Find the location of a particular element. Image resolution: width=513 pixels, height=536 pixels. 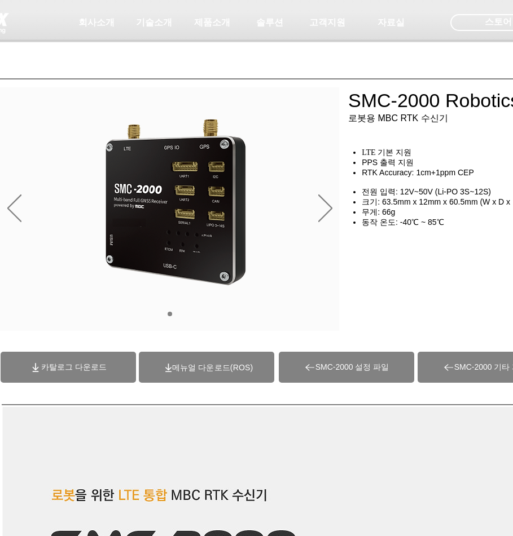

a: 카탈로그 다운로드 is located at coordinates (68, 367).